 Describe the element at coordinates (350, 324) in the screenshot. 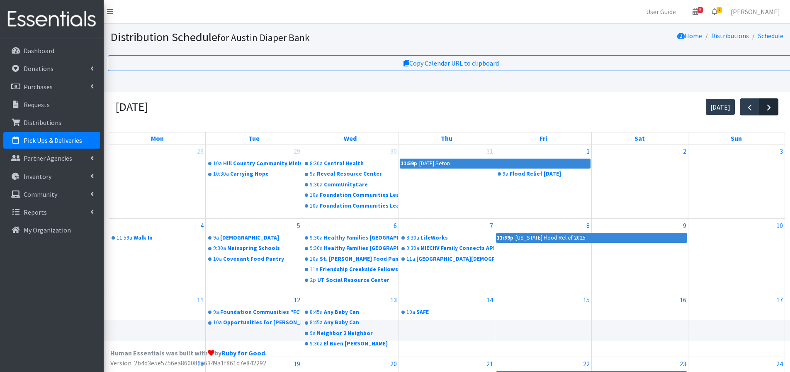

I see `td: August 13, 2025` at that location.